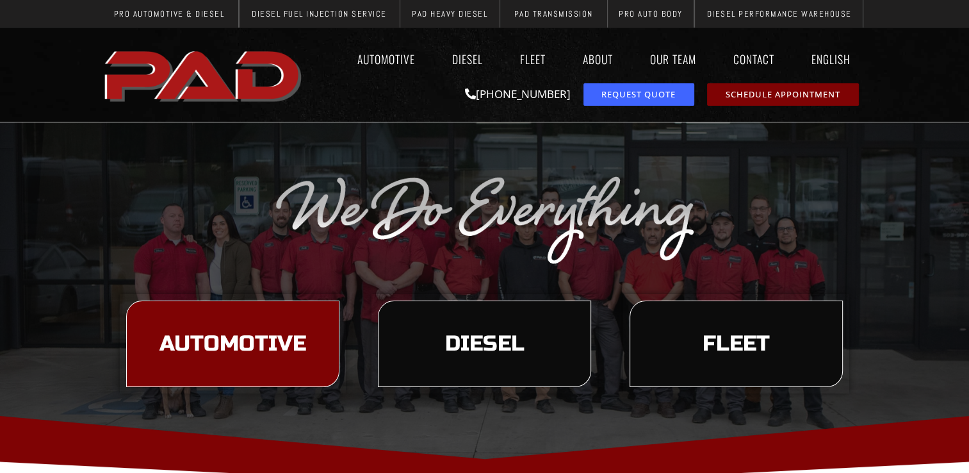 The image size is (969, 473). What do you see at coordinates (638, 94) in the screenshot?
I see `a: request a service or repair quote` at bounding box center [638, 94].